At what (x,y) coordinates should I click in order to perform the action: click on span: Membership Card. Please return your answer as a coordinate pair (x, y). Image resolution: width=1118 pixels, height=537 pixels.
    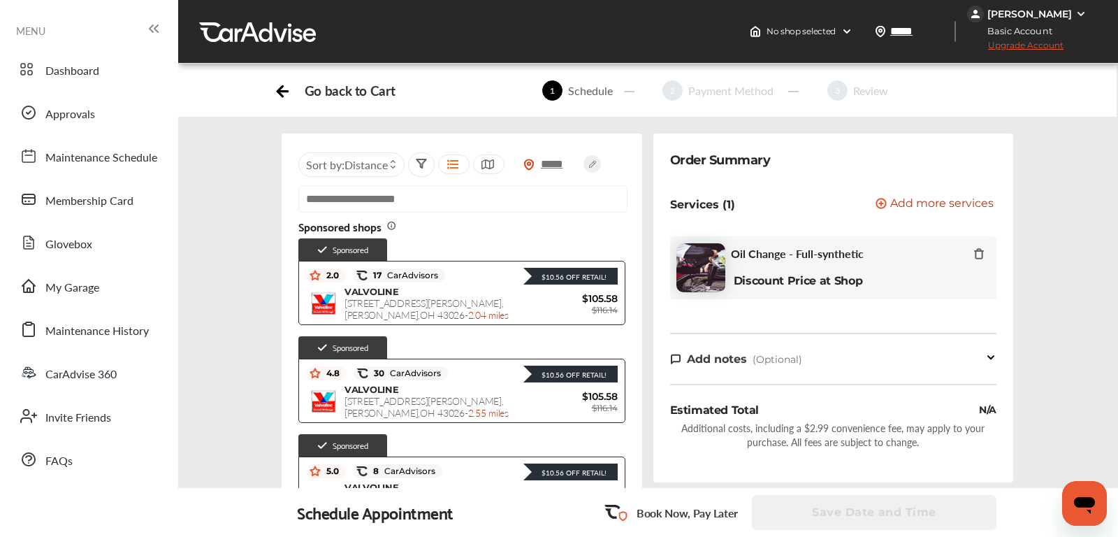
    Looking at the image, I should click on (89, 201).